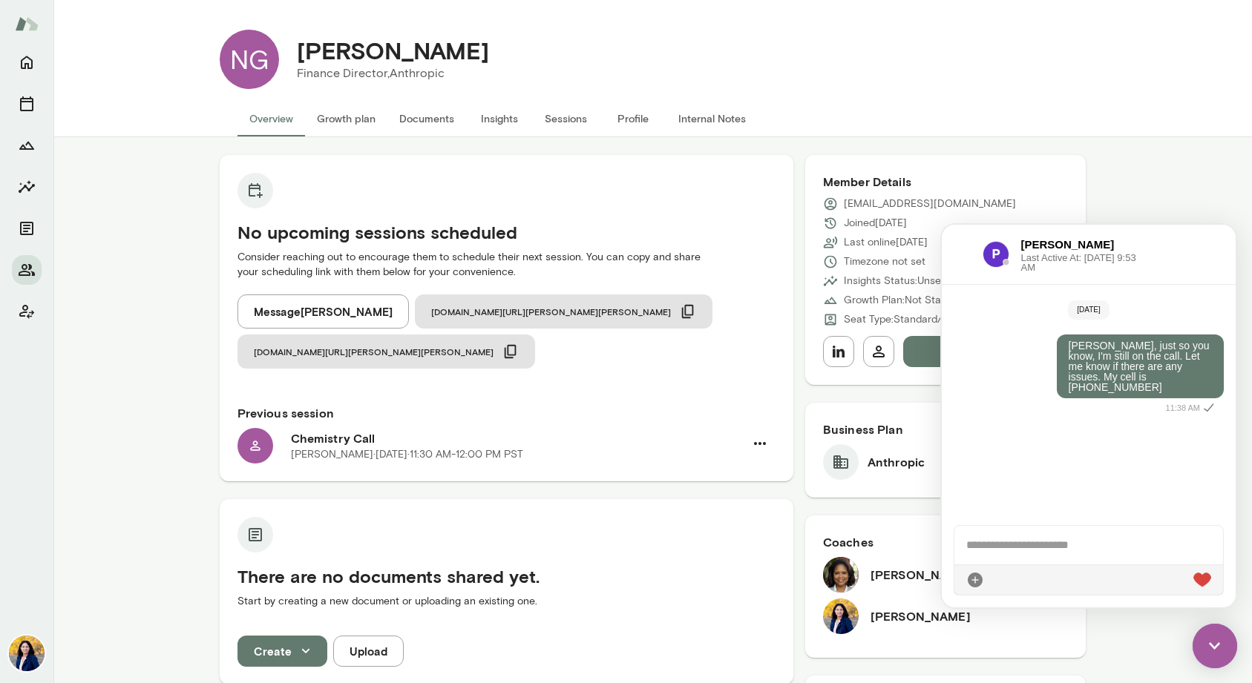  I want to click on div: Live Reaction, so click(260, 355).